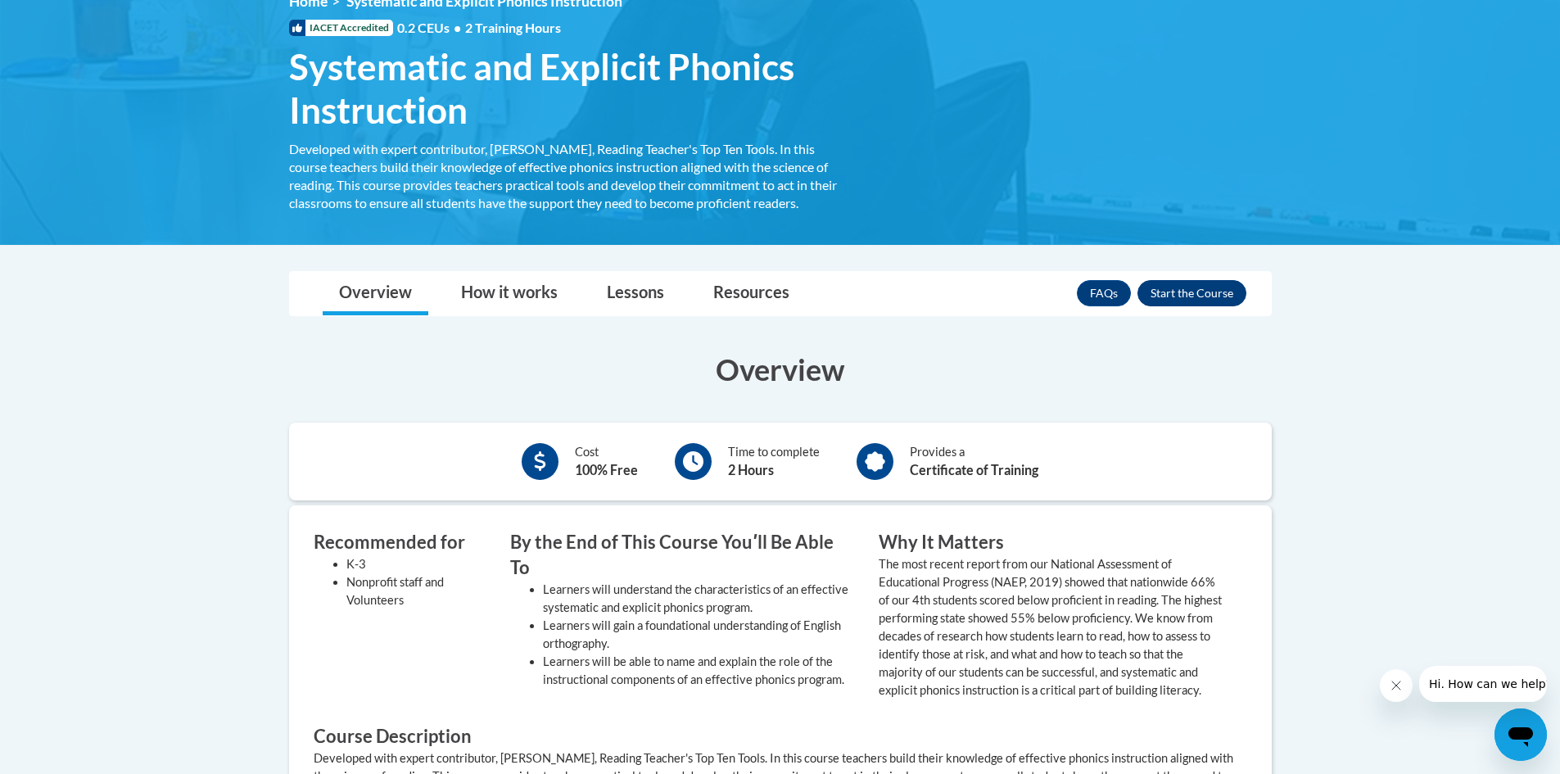 The width and height of the screenshot is (1560, 774). Describe the element at coordinates (509, 293) in the screenshot. I see `a: How it works` at that location.